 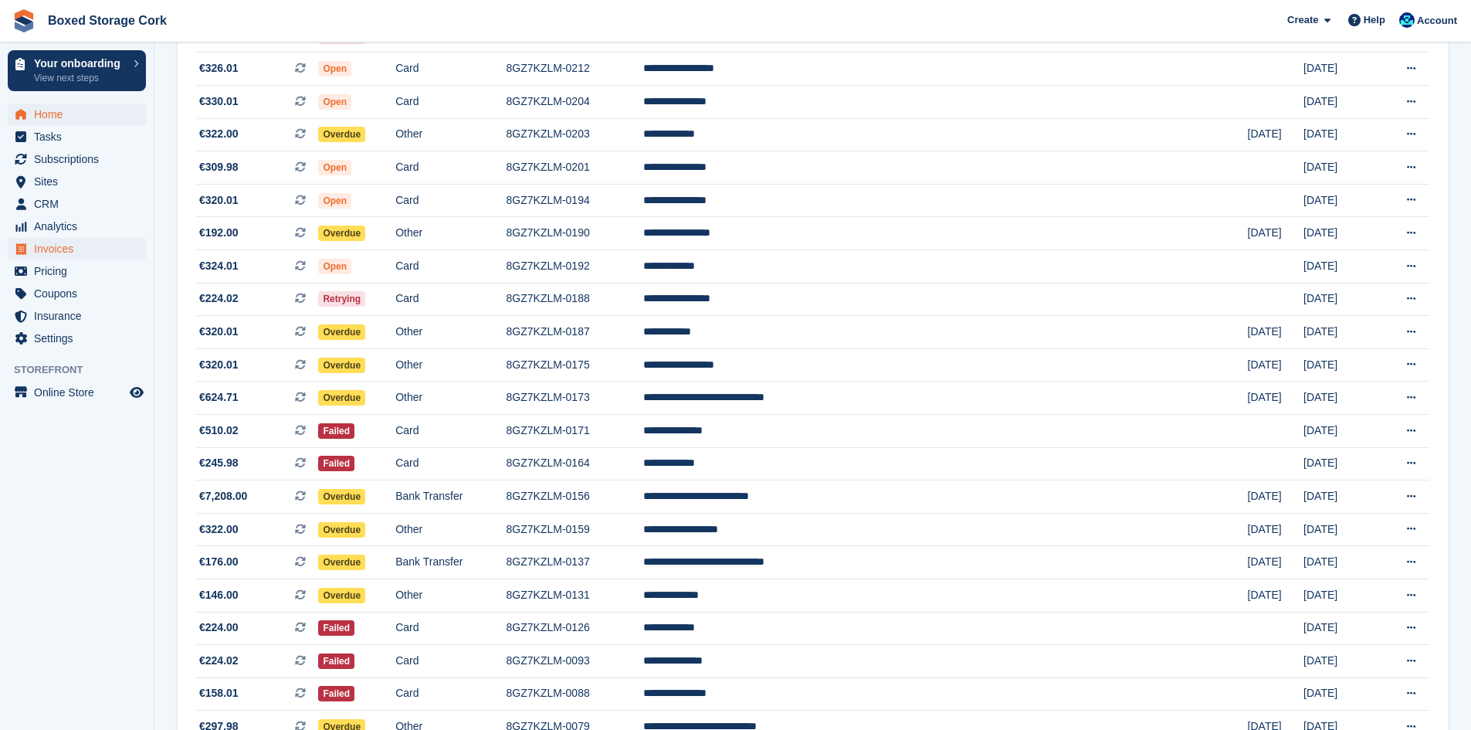 What do you see at coordinates (218, 266) in the screenshot?
I see `span: €324.01` at bounding box center [218, 266].